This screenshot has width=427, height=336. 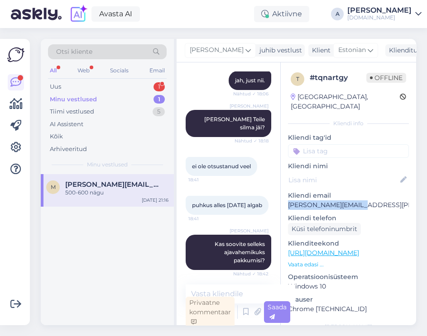 What do you see at coordinates (319, 50) in the screenshot?
I see `div: Klient` at bounding box center [319, 50].